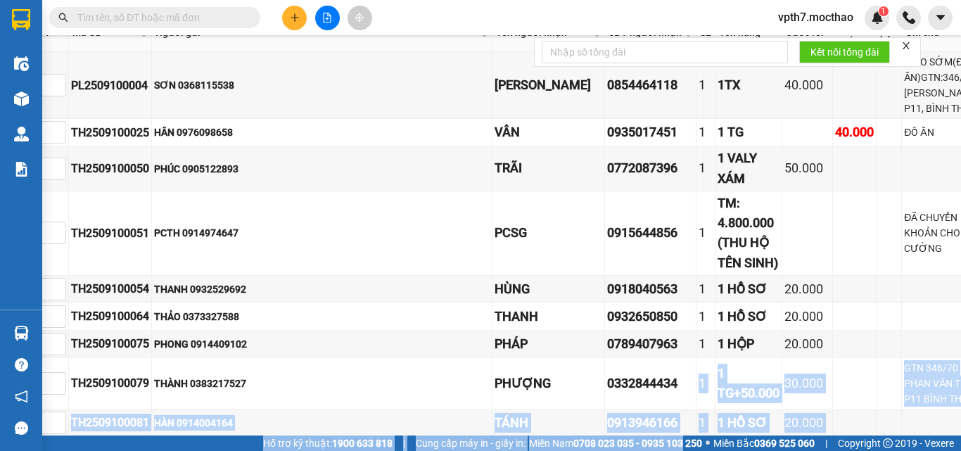 This screenshot has height=451, width=961. Describe the element at coordinates (549, 289) in the screenshot. I see `td: HÙNG` at that location.